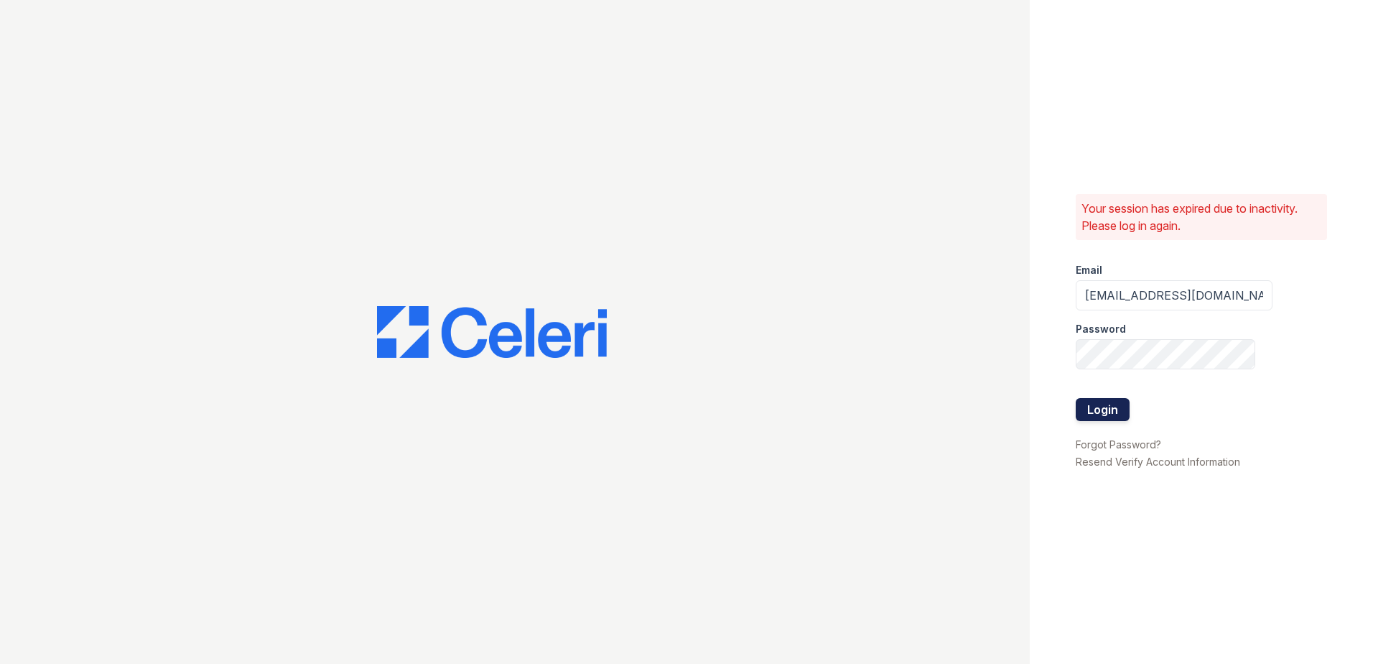 This screenshot has width=1373, height=664. What do you see at coordinates (1158, 461) in the screenshot?
I see `a: Resend Verify Account Information` at bounding box center [1158, 461].